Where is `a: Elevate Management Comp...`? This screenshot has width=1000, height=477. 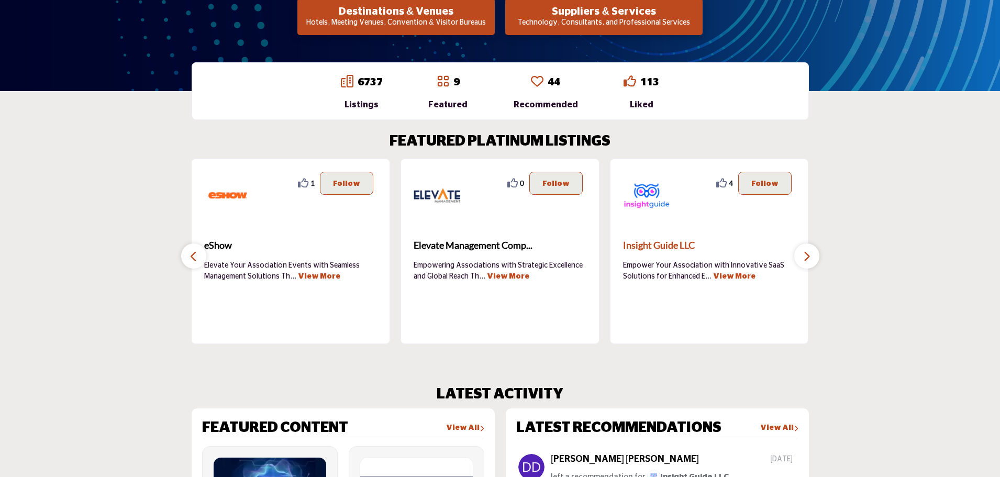
a: Elevate Management Comp... is located at coordinates (500, 246).